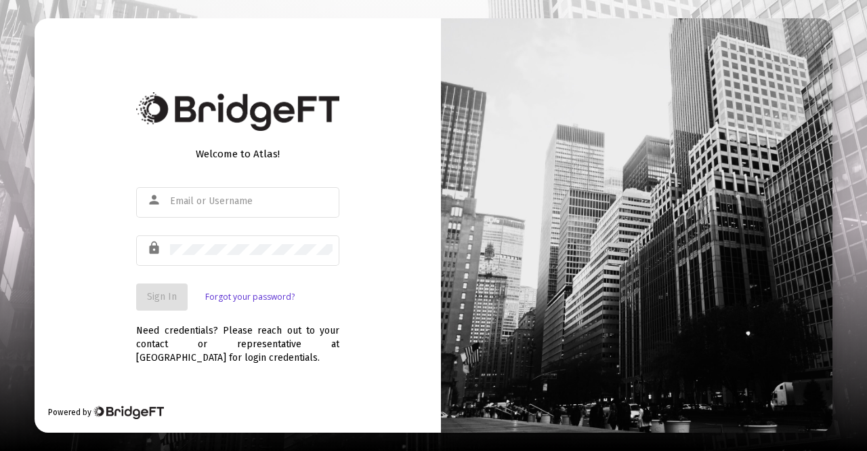 The width and height of the screenshot is (867, 451). What do you see at coordinates (106, 412) in the screenshot?
I see `div: Powered by` at bounding box center [106, 412].